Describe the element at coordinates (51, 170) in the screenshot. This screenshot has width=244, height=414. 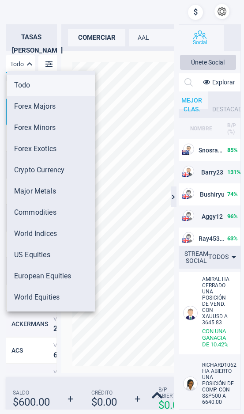
I see `li: Crypto Currency` at that location.